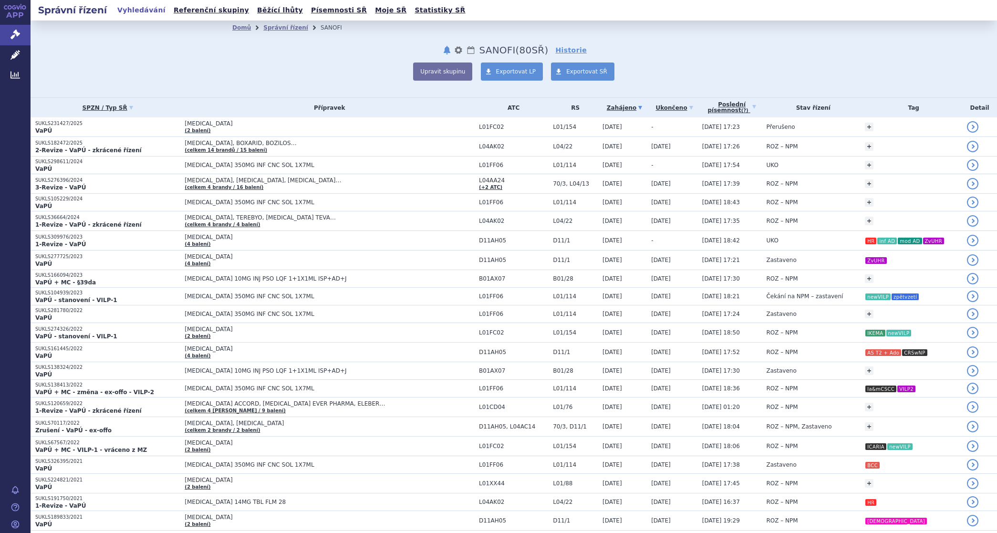 The width and height of the screenshot is (997, 533). Describe the element at coordinates (61, 506) in the screenshot. I see `strong: 1-Revize - VaPÚ` at that location.